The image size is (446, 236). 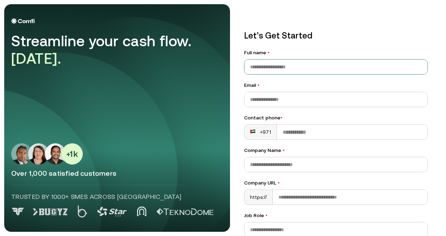 I want to click on img: Logo 1, so click(x=50, y=212).